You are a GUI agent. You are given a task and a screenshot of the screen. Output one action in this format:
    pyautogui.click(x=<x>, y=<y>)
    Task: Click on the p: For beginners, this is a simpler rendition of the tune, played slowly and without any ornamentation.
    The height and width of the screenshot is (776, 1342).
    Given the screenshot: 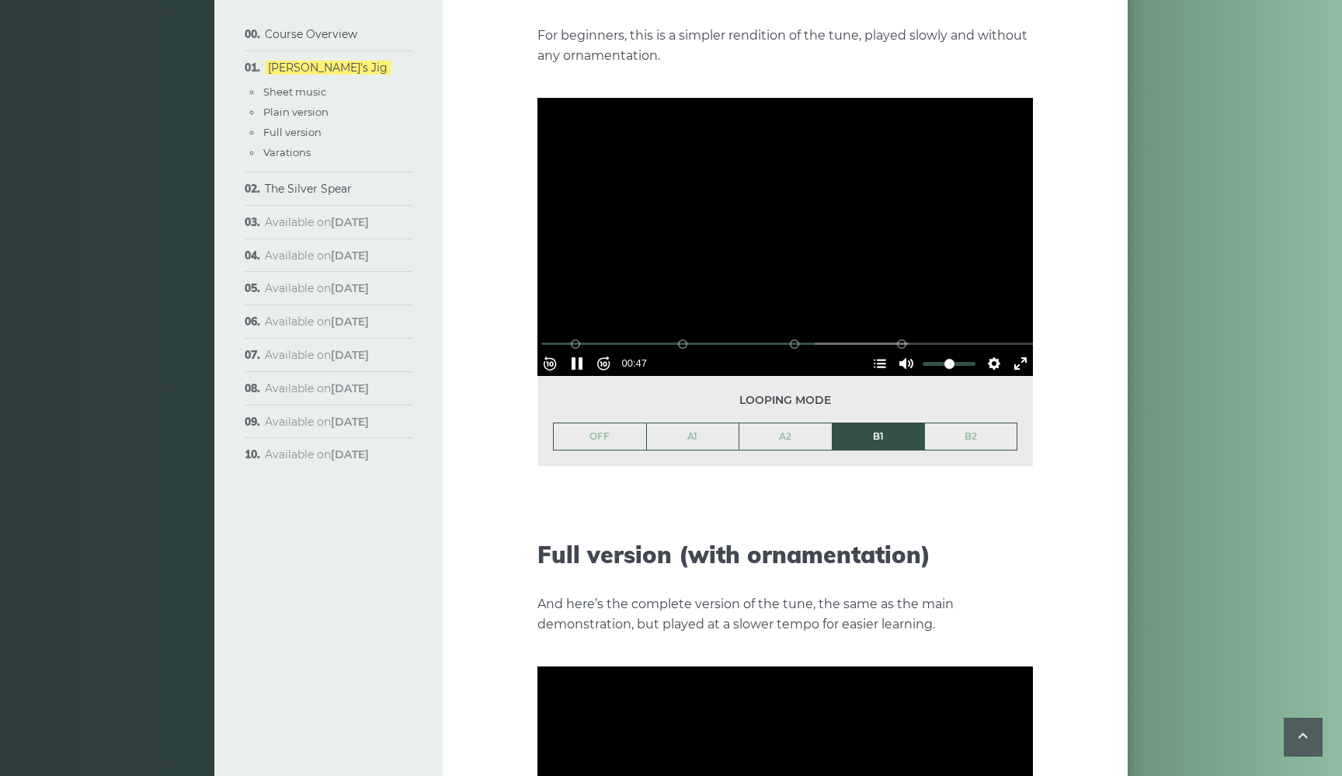 What is the action you would take?
    pyautogui.click(x=785, y=46)
    